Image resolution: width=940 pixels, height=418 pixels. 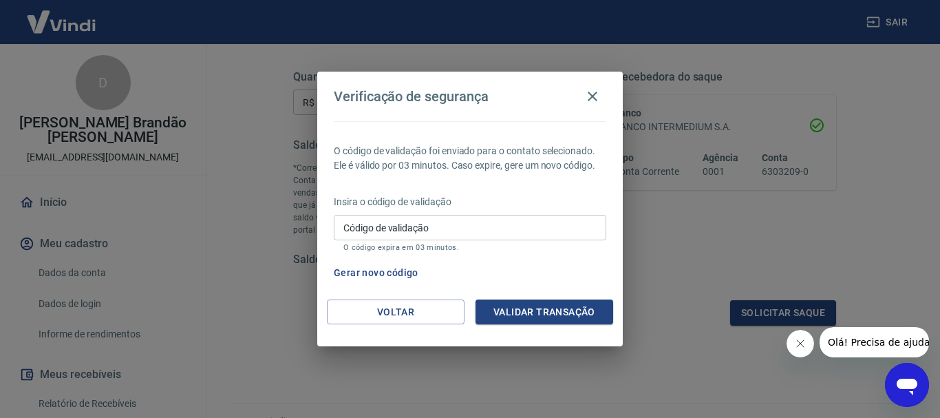 What do you see at coordinates (396, 312) in the screenshot?
I see `button: Voltar` at bounding box center [396, 312].